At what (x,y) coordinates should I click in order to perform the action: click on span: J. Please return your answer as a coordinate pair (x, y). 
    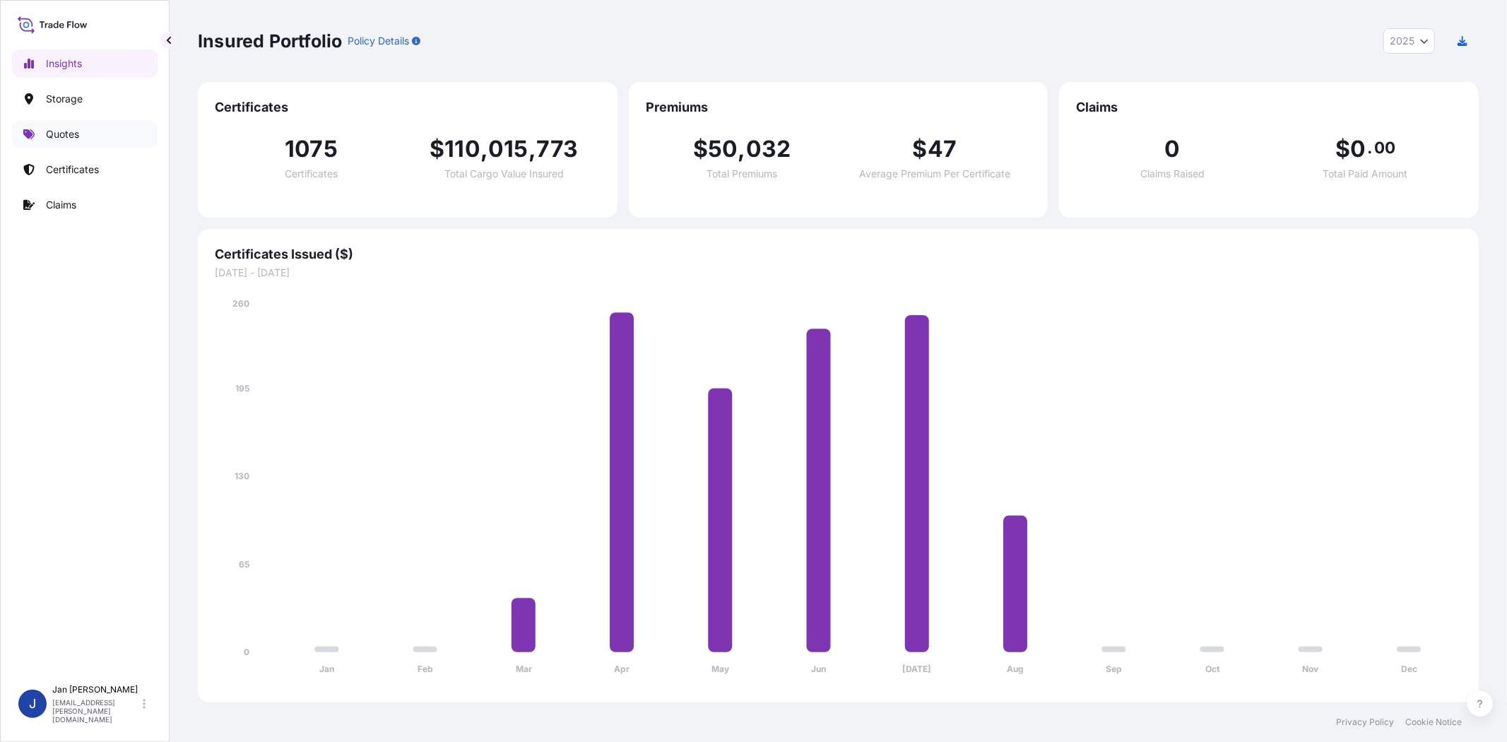
    Looking at the image, I should click on (32, 703).